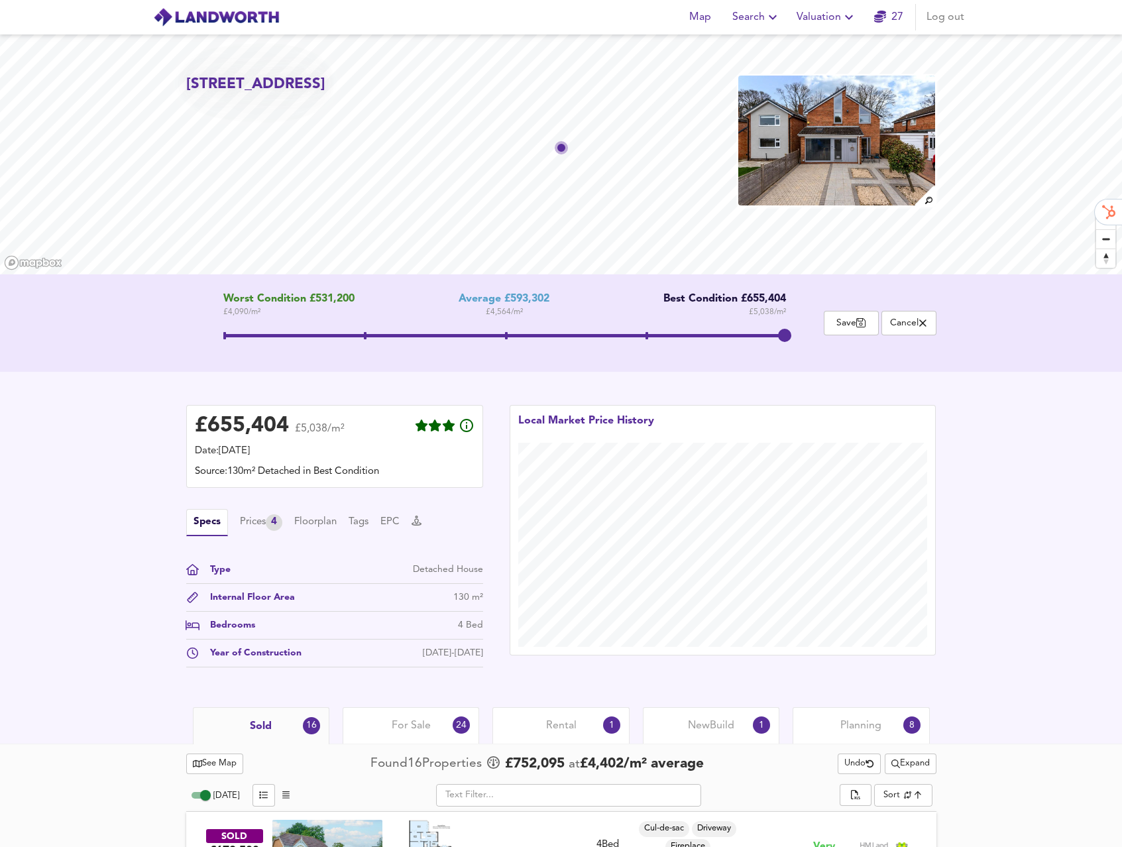 This screenshot has height=847, width=1122. What do you see at coordinates (1105, 258) in the screenshot?
I see `span: Reset bearing to north` at bounding box center [1105, 258].